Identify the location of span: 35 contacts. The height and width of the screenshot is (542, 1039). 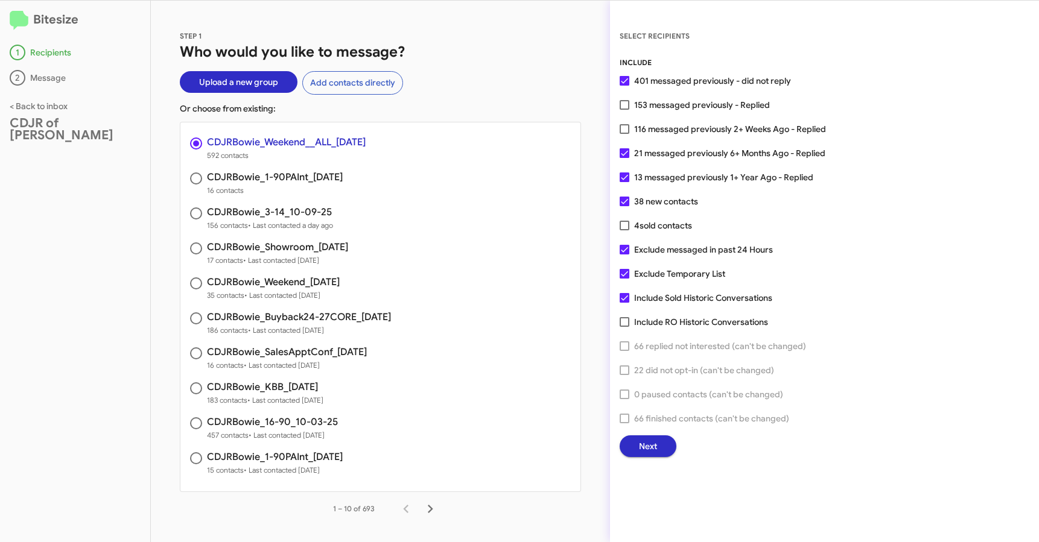
(273, 296).